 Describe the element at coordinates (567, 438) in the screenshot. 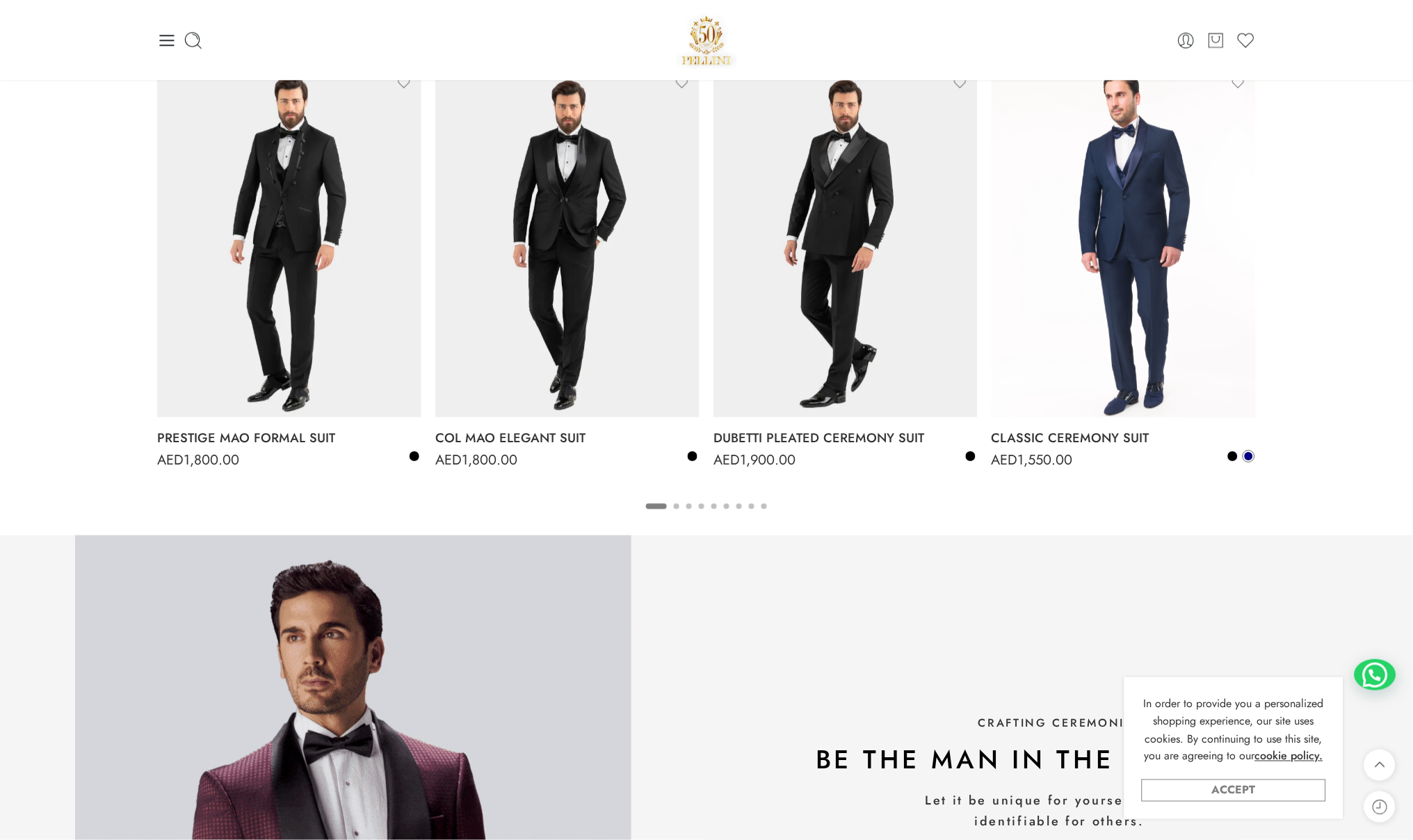

I see `a: COL MAO ELEGANT SUIT` at that location.